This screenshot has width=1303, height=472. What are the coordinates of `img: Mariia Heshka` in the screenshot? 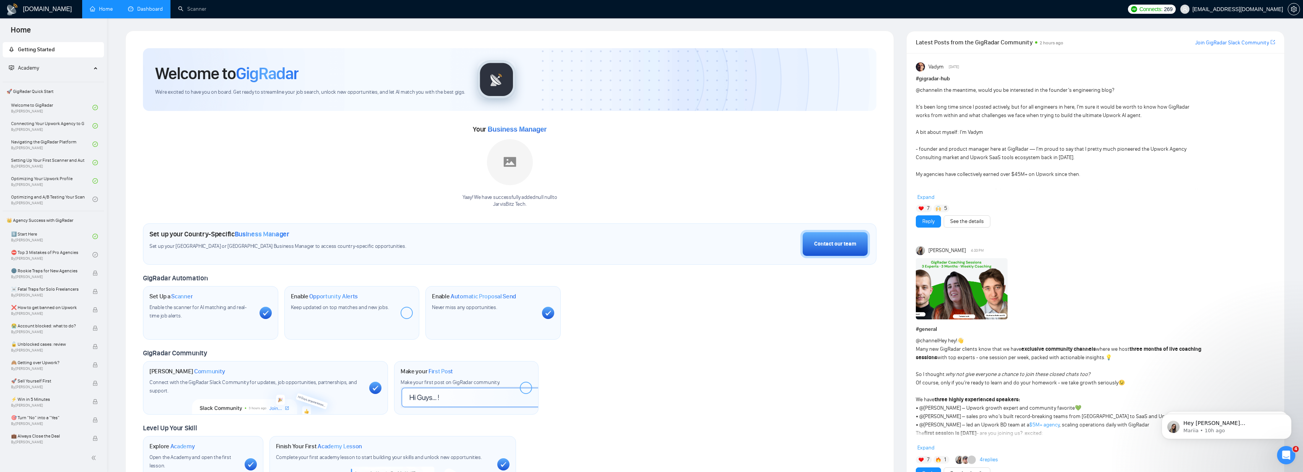 It's located at (960, 460).